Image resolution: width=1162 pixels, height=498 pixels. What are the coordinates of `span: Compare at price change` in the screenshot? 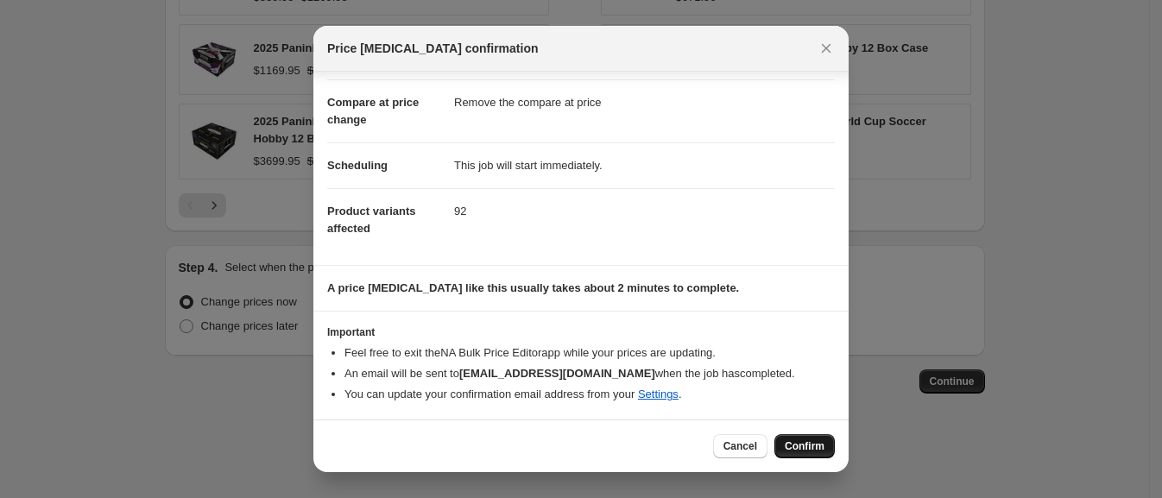 It's located at (373, 111).